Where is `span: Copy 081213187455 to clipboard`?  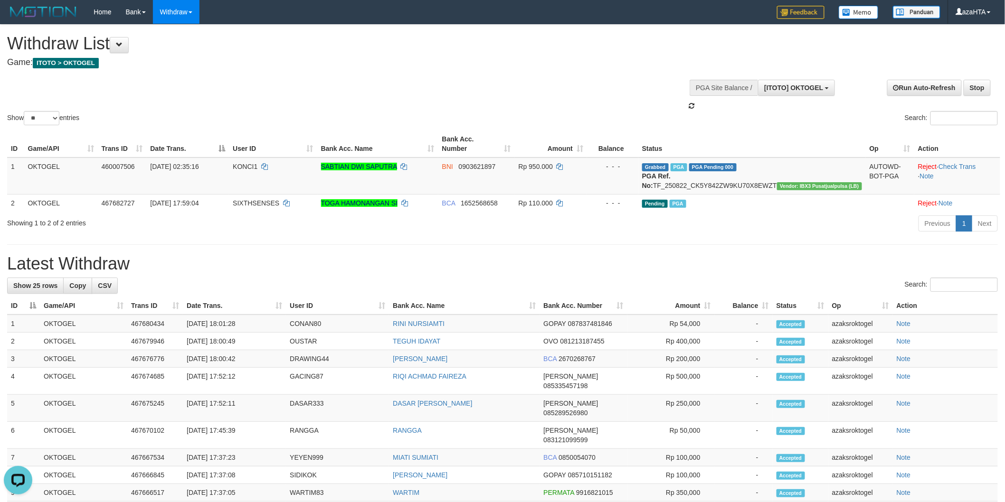 span: Copy 081213187455 to clipboard is located at coordinates (582, 341).